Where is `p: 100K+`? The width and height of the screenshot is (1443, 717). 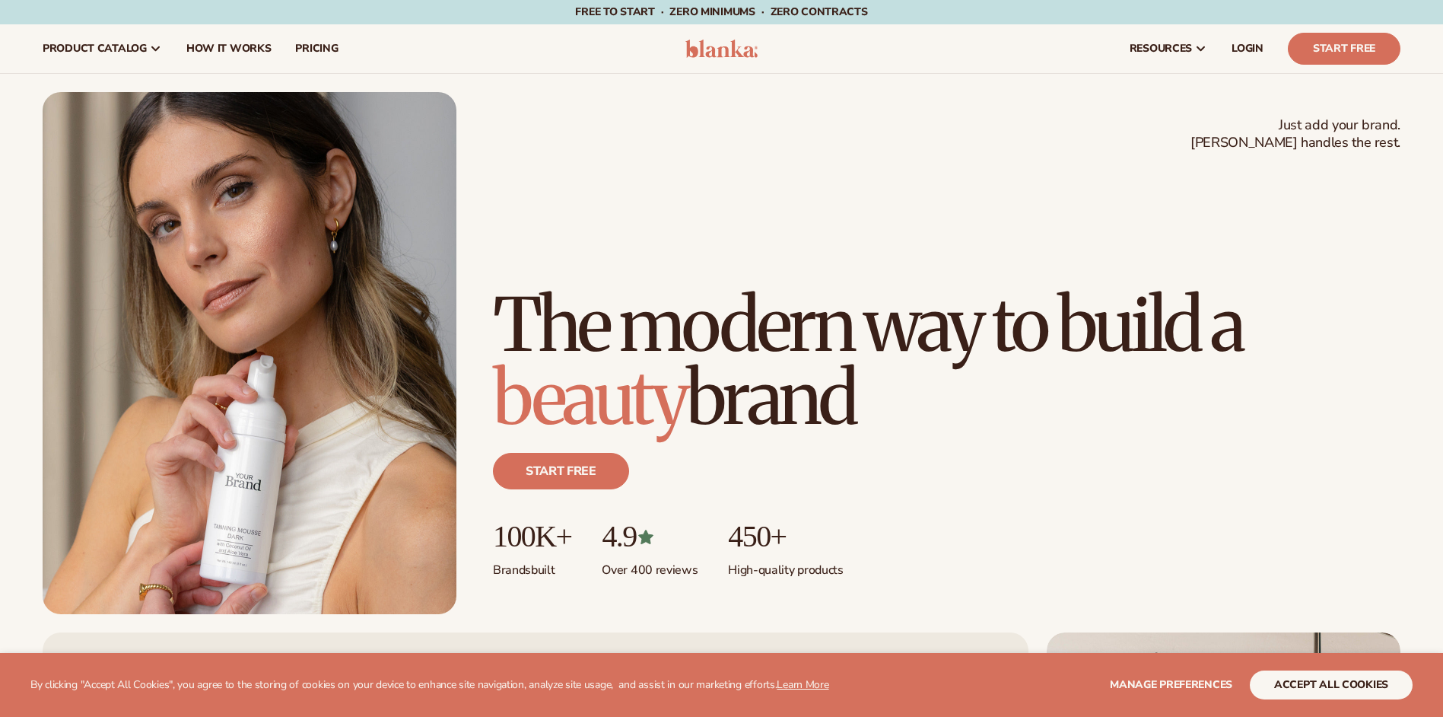 p: 100K+ is located at coordinates (532, 536).